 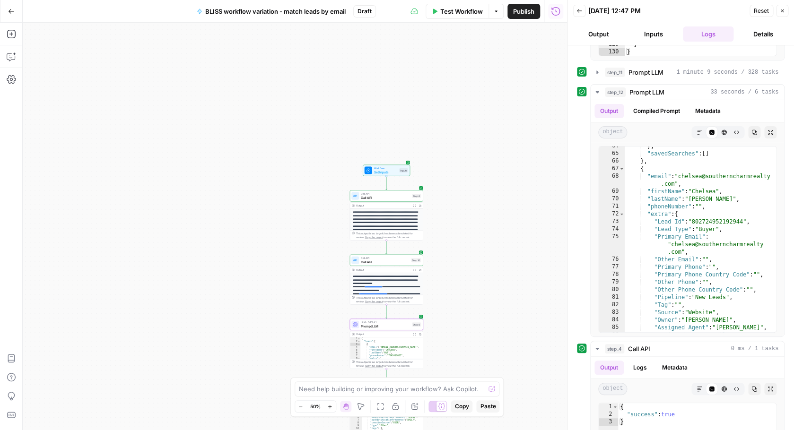 What do you see at coordinates (385, 322) in the screenshot?
I see `span: LLM · GPT-4.1` at bounding box center [385, 322].